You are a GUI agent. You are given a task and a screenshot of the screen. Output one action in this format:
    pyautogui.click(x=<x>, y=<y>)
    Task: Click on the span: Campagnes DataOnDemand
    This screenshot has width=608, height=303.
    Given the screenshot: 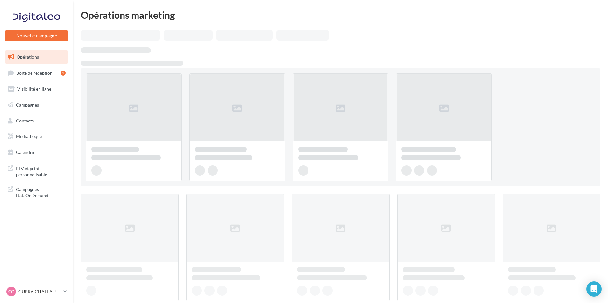 What is the action you would take?
    pyautogui.click(x=41, y=192)
    